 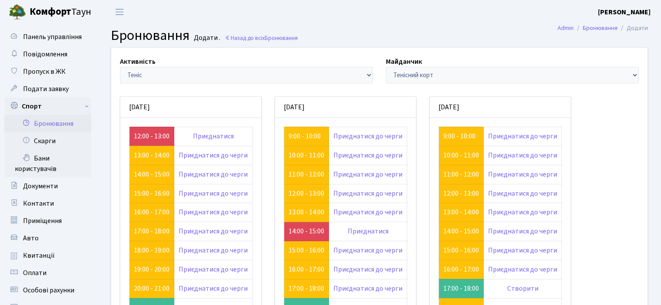 I want to click on label: Майданчик, so click(x=404, y=62).